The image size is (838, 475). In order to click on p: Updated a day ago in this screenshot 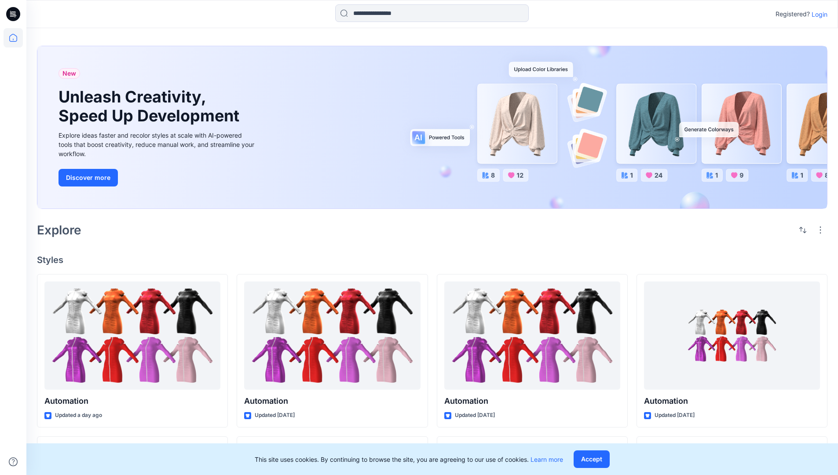, I will do `click(78, 415)`.